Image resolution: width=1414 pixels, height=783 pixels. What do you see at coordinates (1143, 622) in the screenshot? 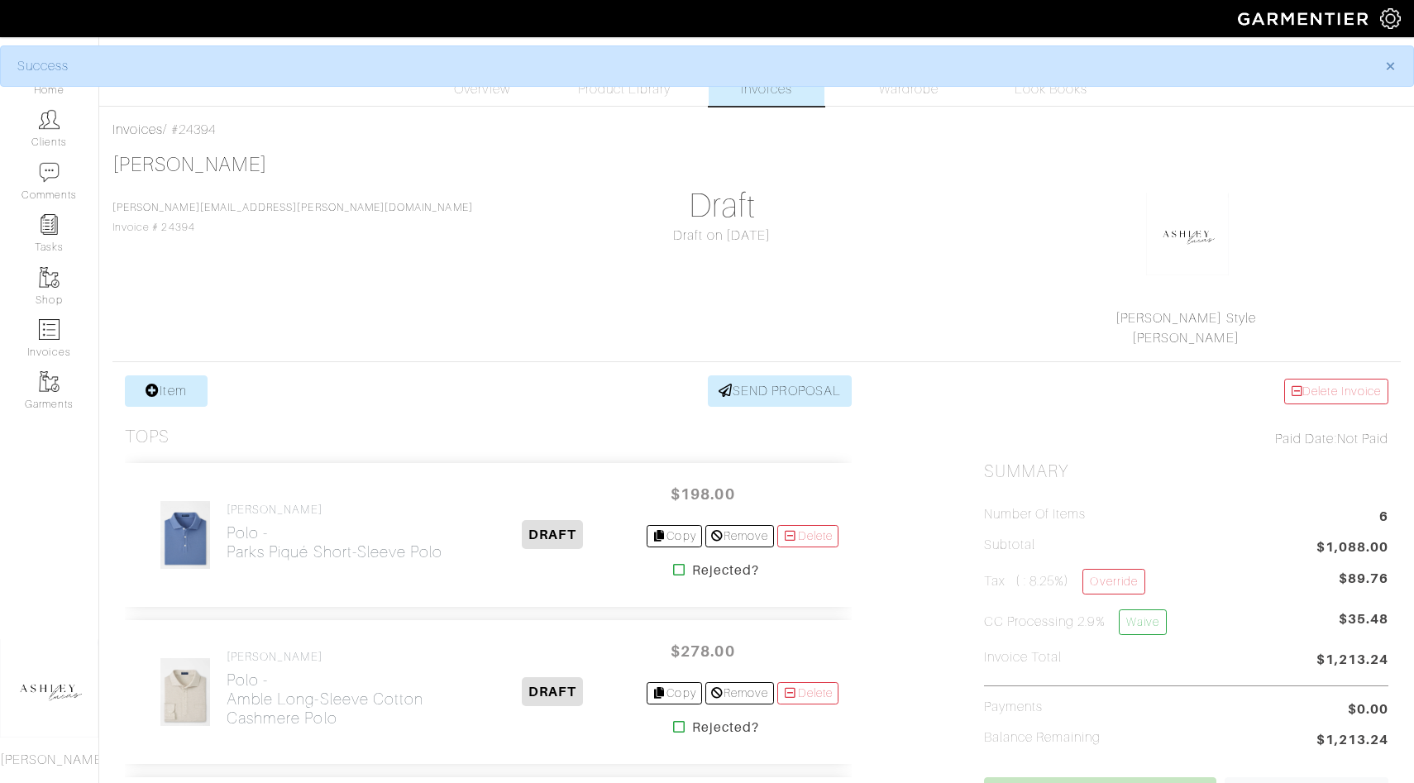
I see `a: Waive` at bounding box center [1143, 622].